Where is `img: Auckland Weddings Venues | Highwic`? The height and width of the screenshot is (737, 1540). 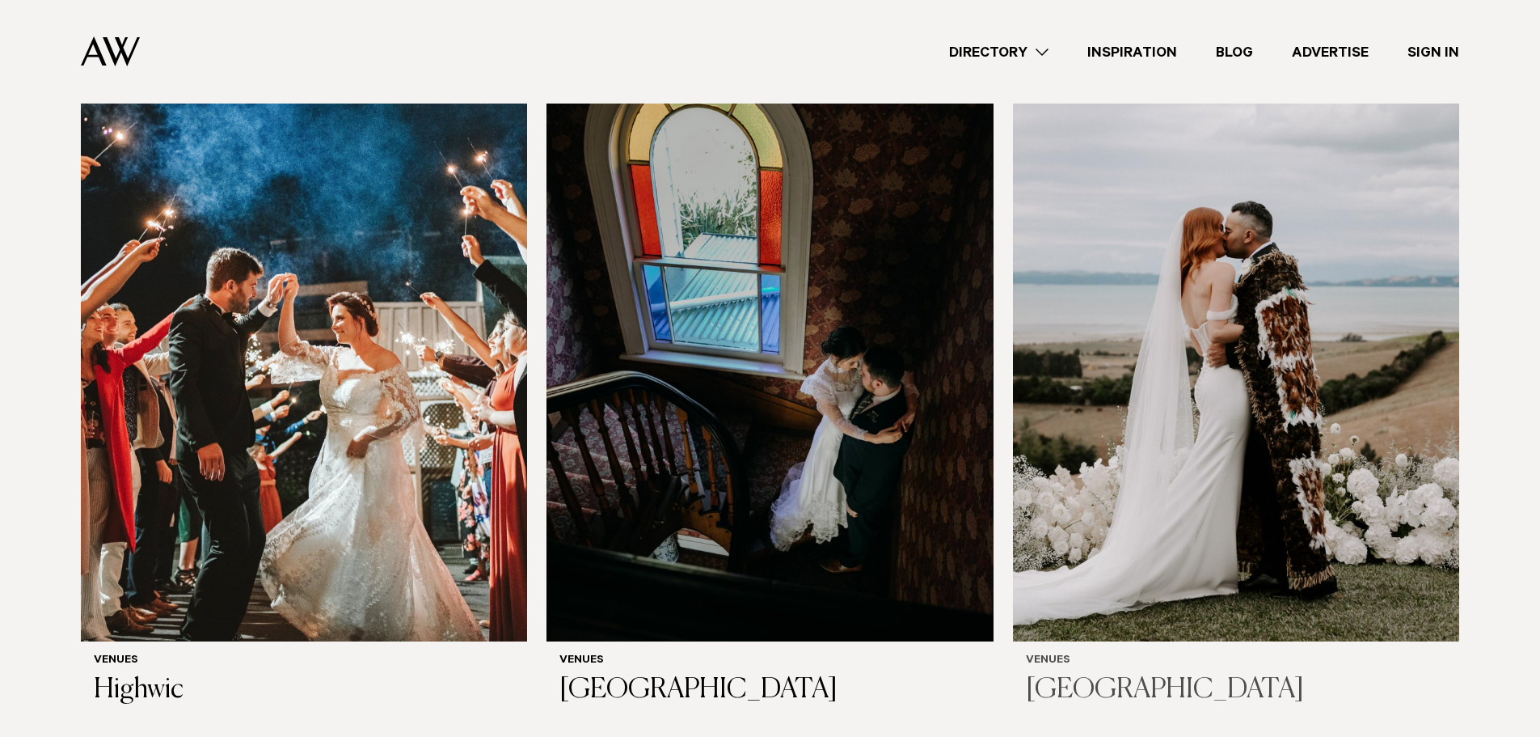 img: Auckland Weddings Venues | Highwic is located at coordinates (304, 341).